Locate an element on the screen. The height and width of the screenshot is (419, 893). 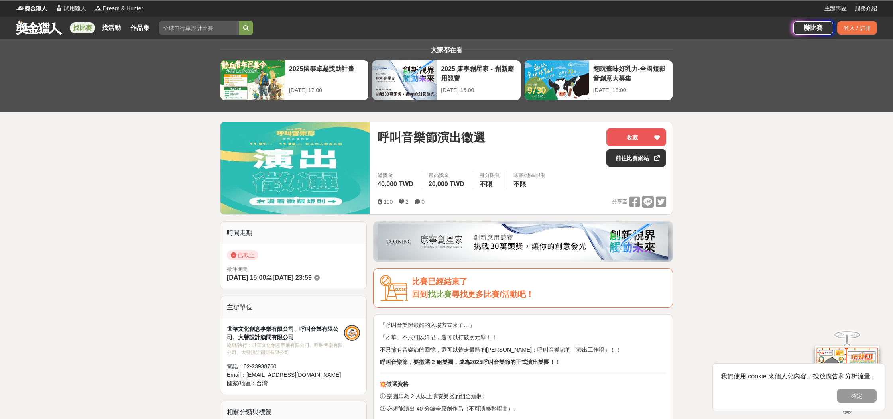
span: 台灣 is located at coordinates (262, 383).